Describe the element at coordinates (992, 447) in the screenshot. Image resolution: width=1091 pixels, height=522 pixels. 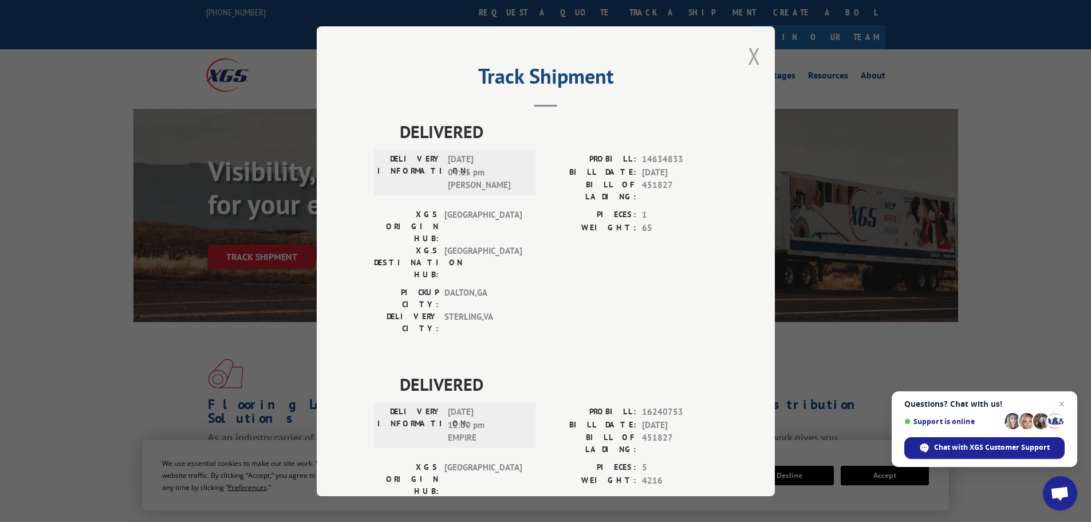
I see `span: Chat with XGS Customer Support` at that location.